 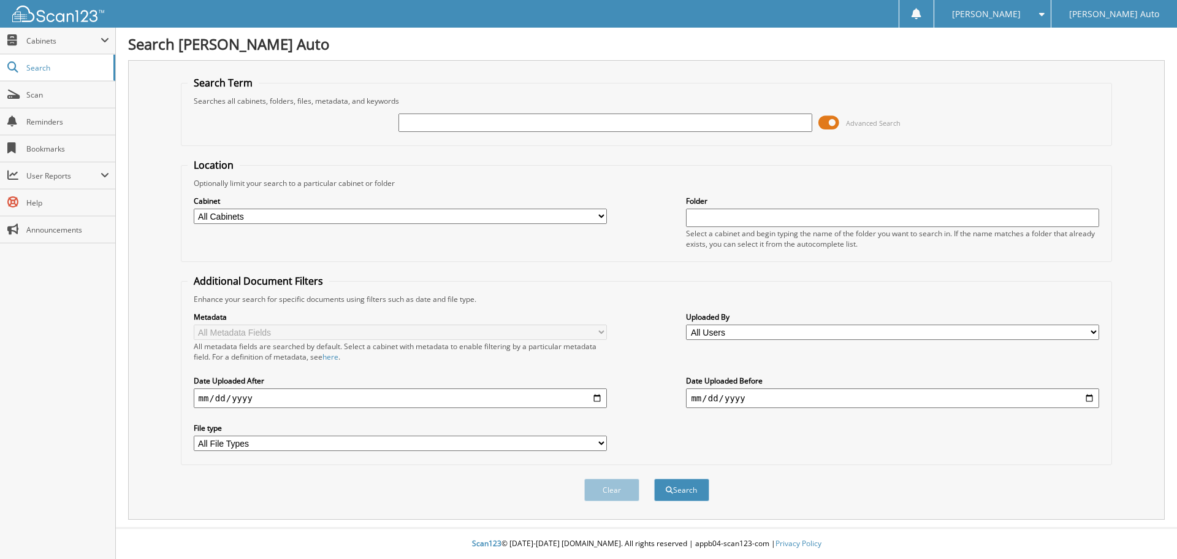 I want to click on div: Enhance your search for specific documents using filters such as date and file type., so click(x=647, y=299).